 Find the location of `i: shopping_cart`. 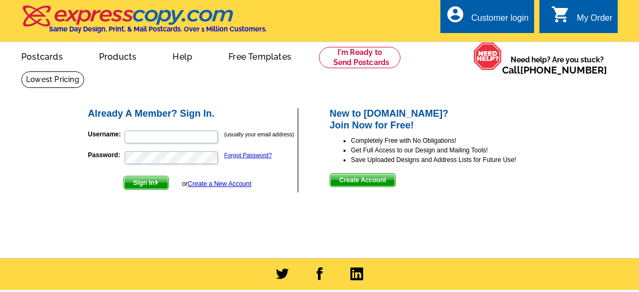

i: shopping_cart is located at coordinates (560, 14).